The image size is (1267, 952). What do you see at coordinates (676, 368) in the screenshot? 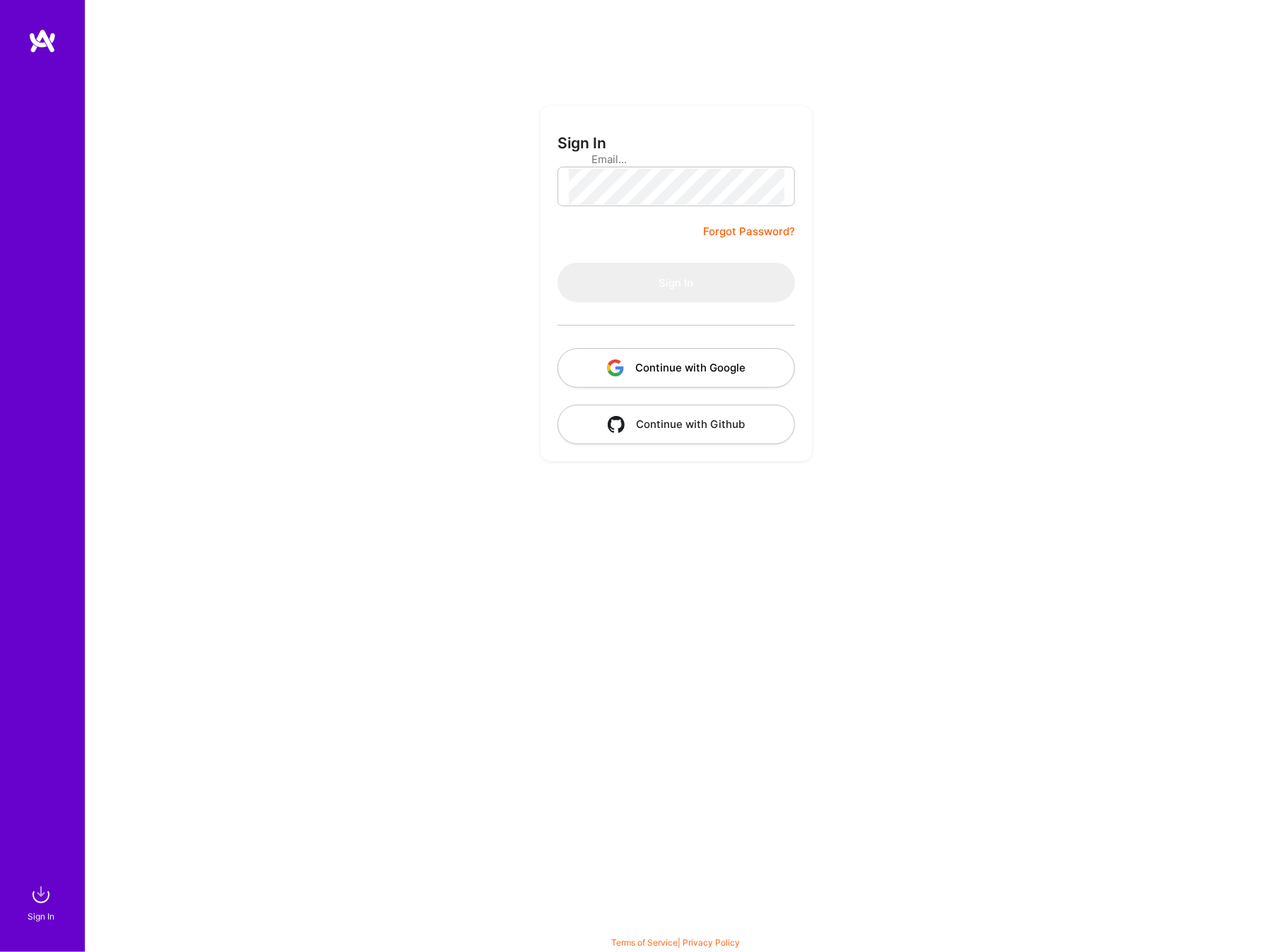
I see `button: Continue with Google` at bounding box center [676, 368].